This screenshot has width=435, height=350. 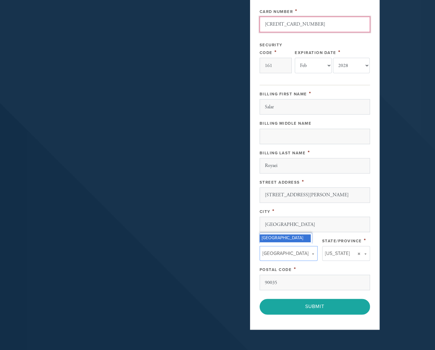 What do you see at coordinates (352, 65) in the screenshot?
I see `select: Expiration Date year` at bounding box center [352, 65].